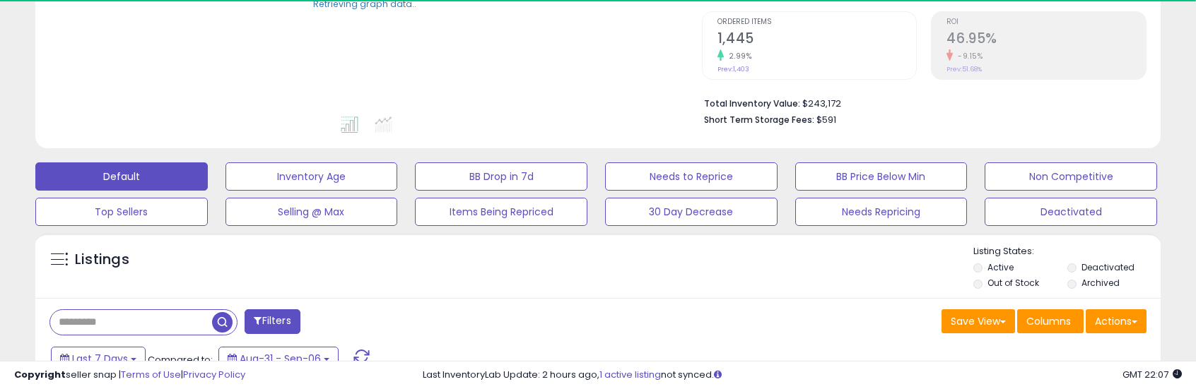  I want to click on div: seller snap | |, so click(129, 375).